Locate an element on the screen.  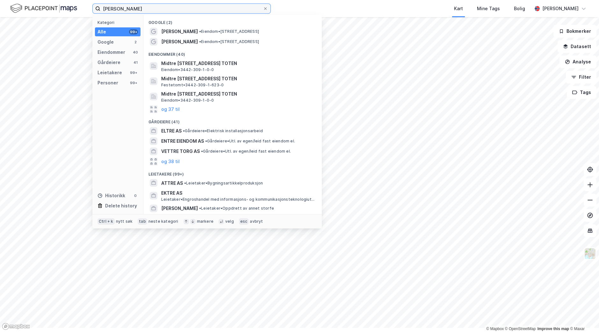
div: 40 is located at coordinates (135, 52).